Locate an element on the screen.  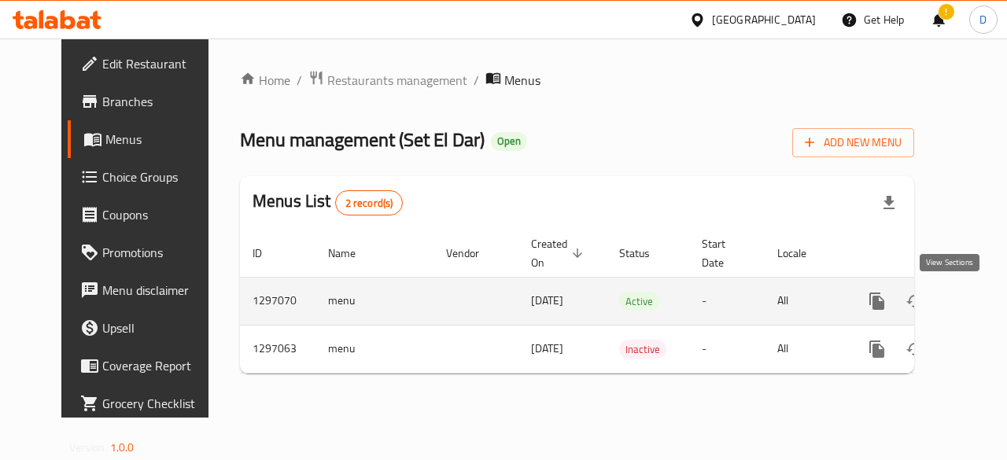
a: Restaurants management is located at coordinates (388, 80).